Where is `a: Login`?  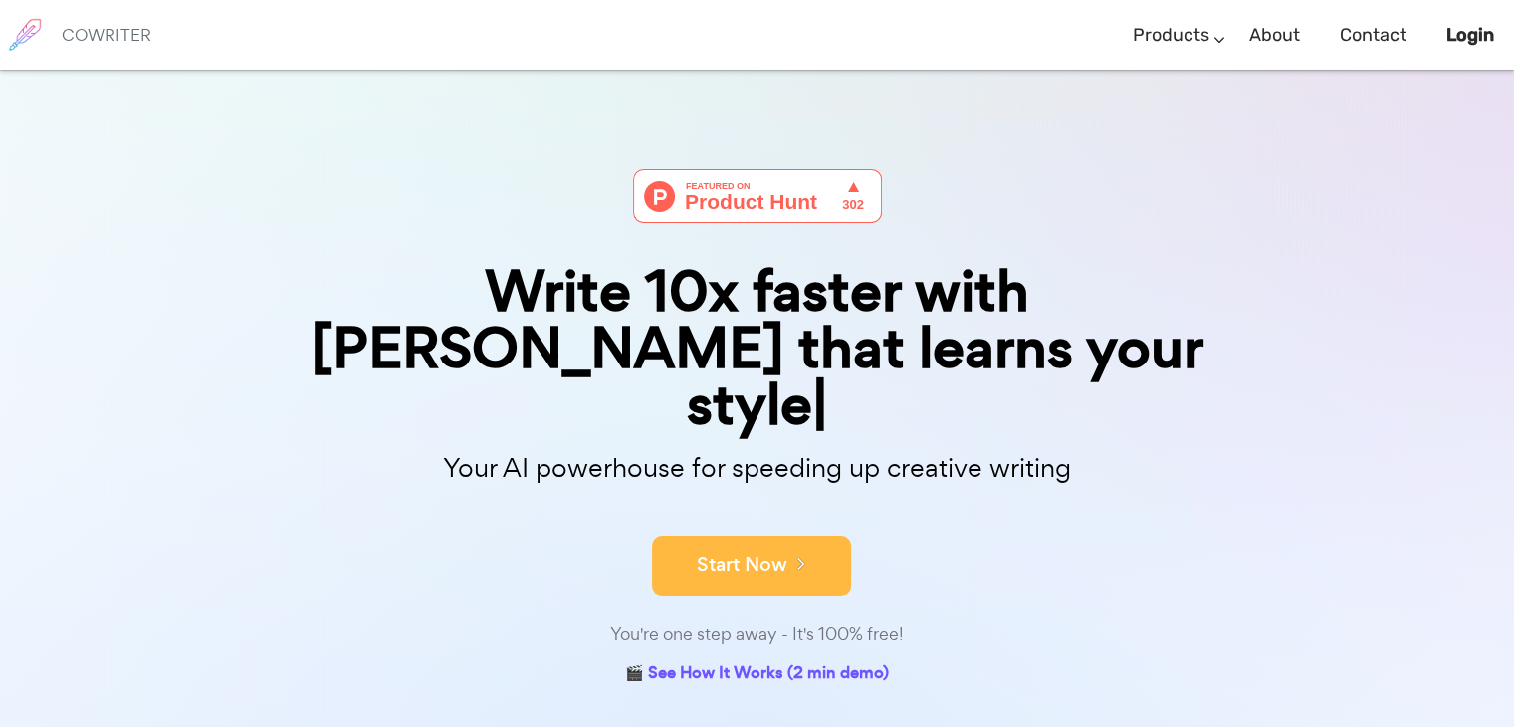 a: Login is located at coordinates (1470, 35).